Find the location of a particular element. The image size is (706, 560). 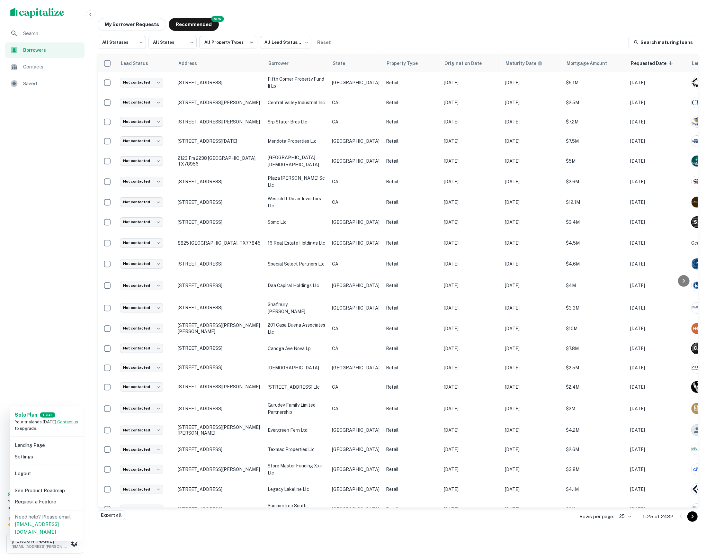

a: SoloPlan is located at coordinates (26, 415).